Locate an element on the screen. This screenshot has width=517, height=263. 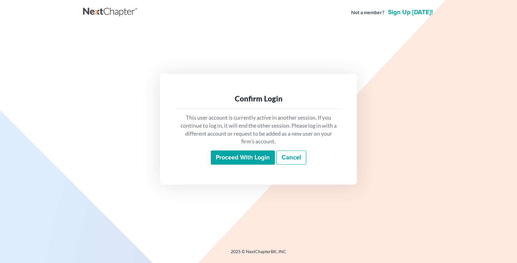
p: This user account is currently active in another session. If you continue to log in, it will end ... is located at coordinates (259, 129).